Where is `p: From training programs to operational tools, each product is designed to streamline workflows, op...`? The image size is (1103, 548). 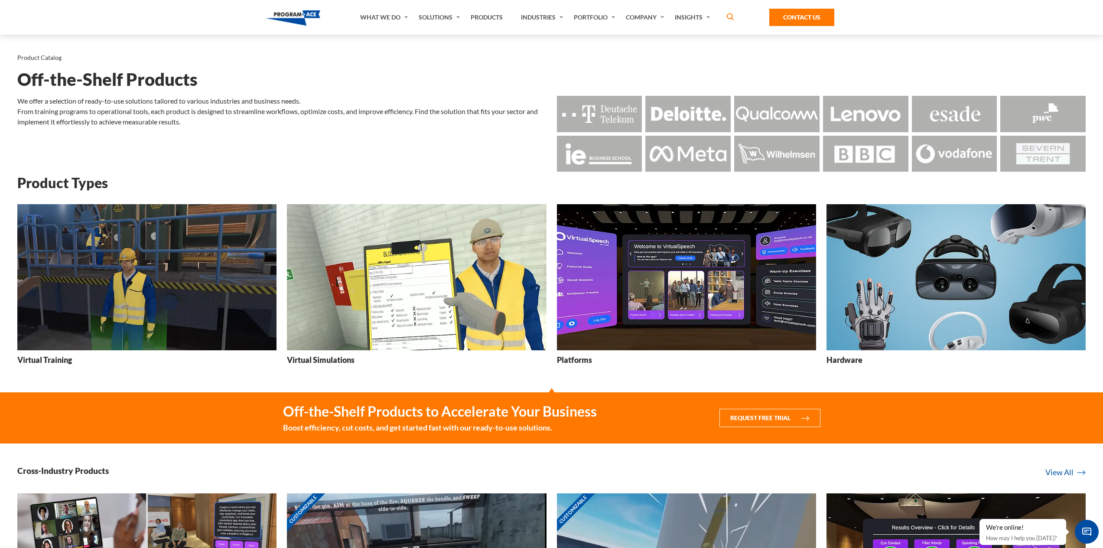 p: From training programs to operational tools, each product is designed to streamline workflows, op... is located at coordinates (282, 117).